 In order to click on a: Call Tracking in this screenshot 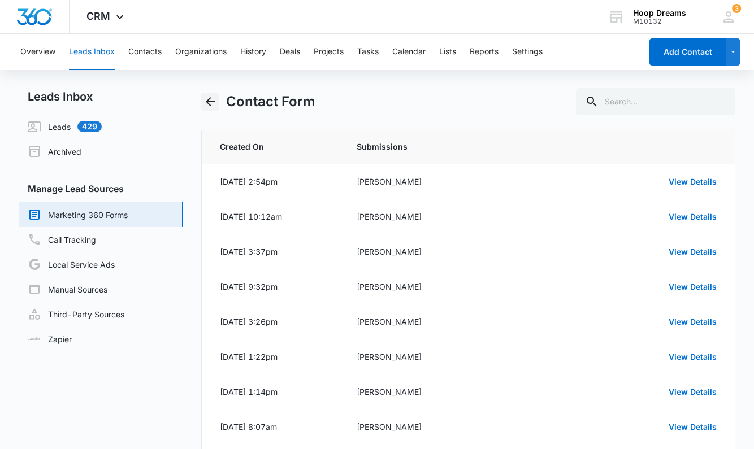, I will do `click(62, 240)`.